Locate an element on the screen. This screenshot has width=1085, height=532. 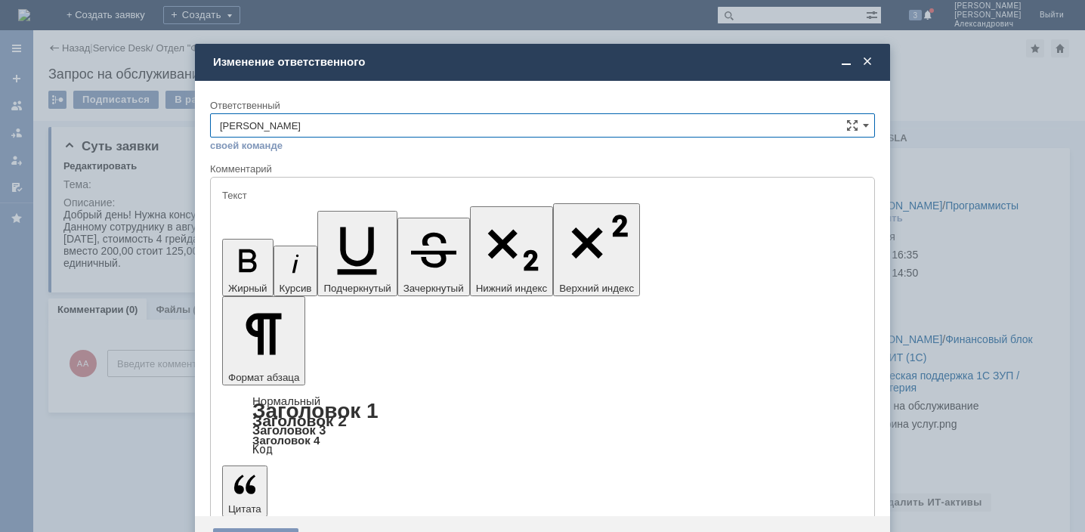
span: Подчеркнутый is located at coordinates (357, 288).